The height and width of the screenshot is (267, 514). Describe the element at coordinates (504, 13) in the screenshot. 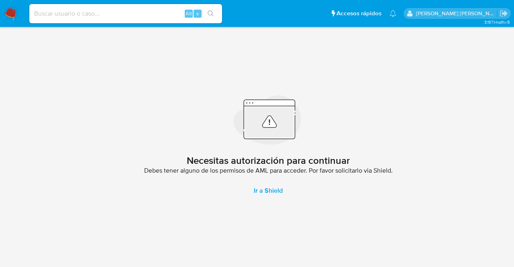

I see `a: Salir` at that location.